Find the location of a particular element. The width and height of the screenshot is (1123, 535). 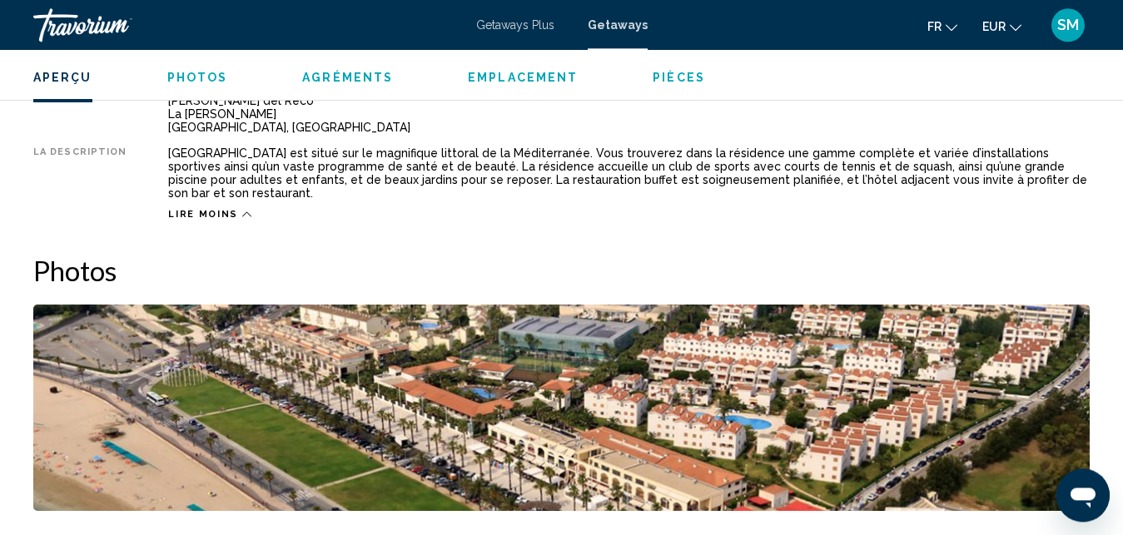

span: Photos is located at coordinates (197, 77).